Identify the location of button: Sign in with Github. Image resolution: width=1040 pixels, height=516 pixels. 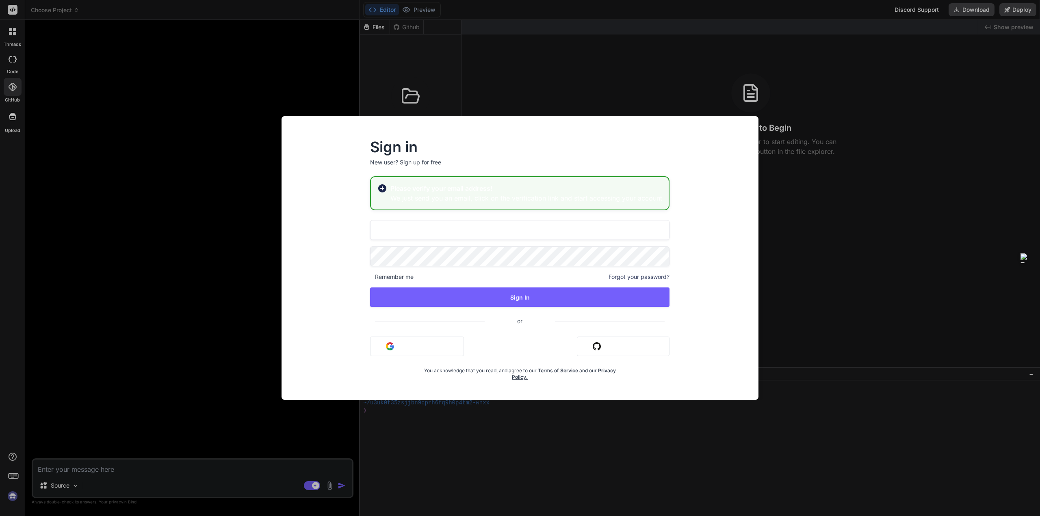
(623, 347).